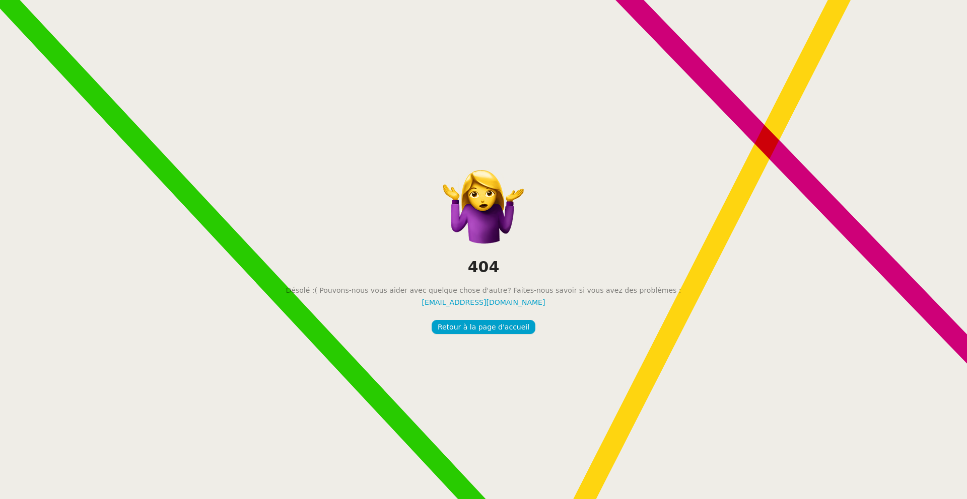 The width and height of the screenshot is (967, 499). I want to click on img: card, so click(483, 205).